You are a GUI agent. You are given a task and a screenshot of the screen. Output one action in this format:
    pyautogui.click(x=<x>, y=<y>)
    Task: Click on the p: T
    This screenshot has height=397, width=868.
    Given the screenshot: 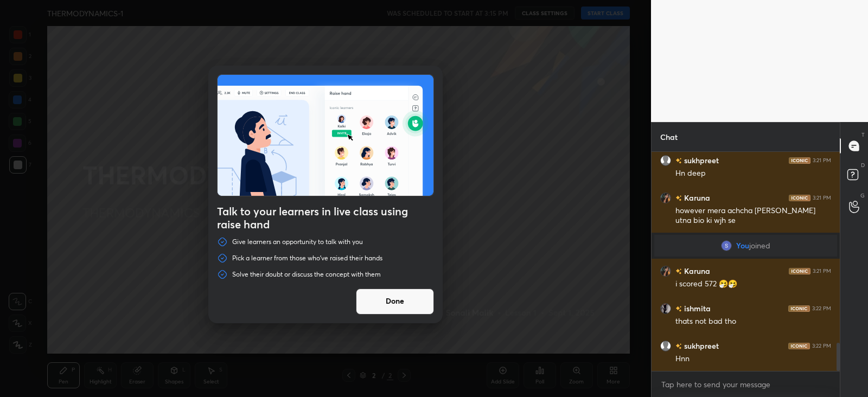 What is the action you would take?
    pyautogui.click(x=863, y=135)
    